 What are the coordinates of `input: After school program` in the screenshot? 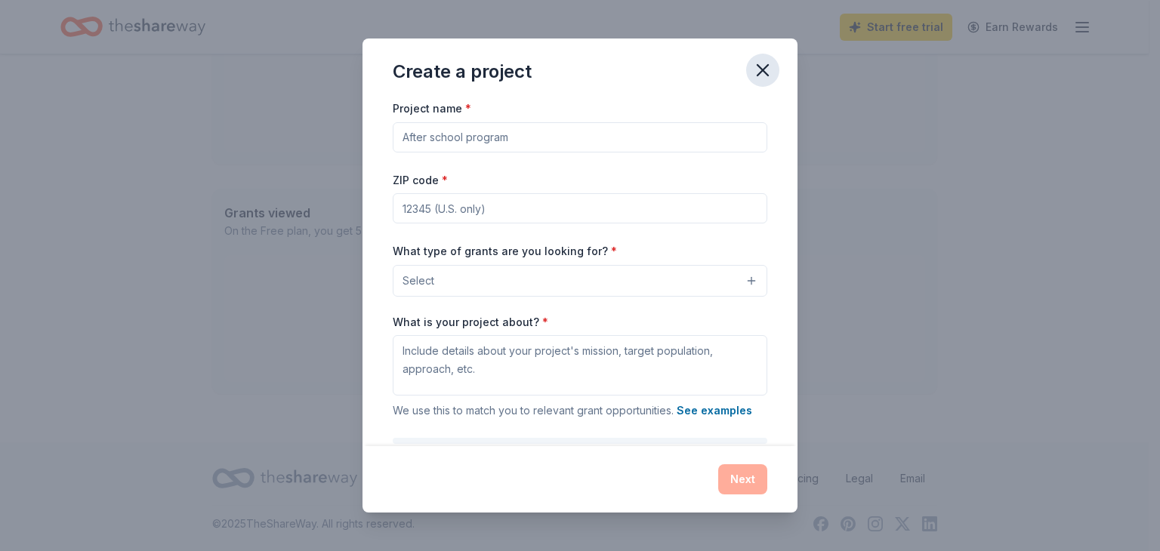 It's located at (580, 137).